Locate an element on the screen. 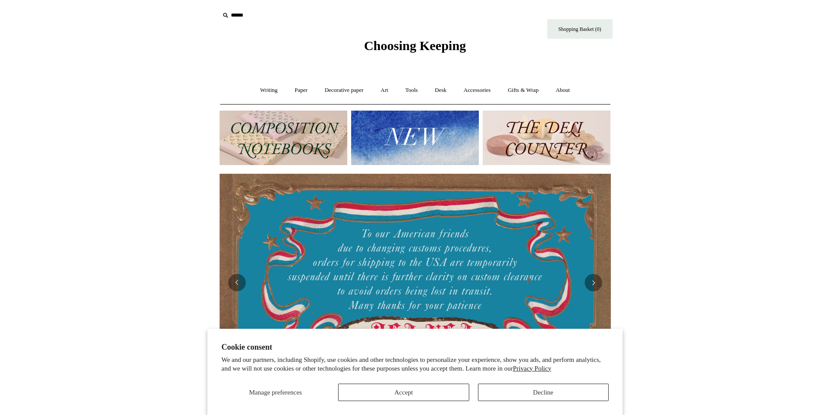 The height and width of the screenshot is (415, 830). button: Accept is located at coordinates (403, 392).